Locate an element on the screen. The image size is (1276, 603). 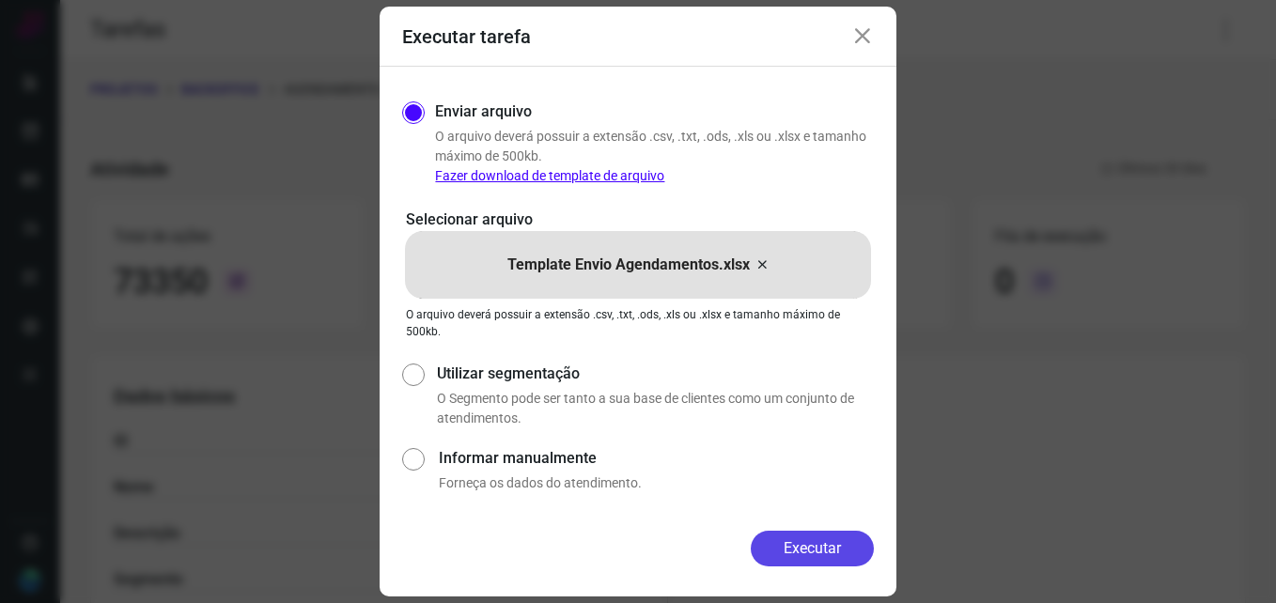
h3: Executar tarefa is located at coordinates (466, 37).